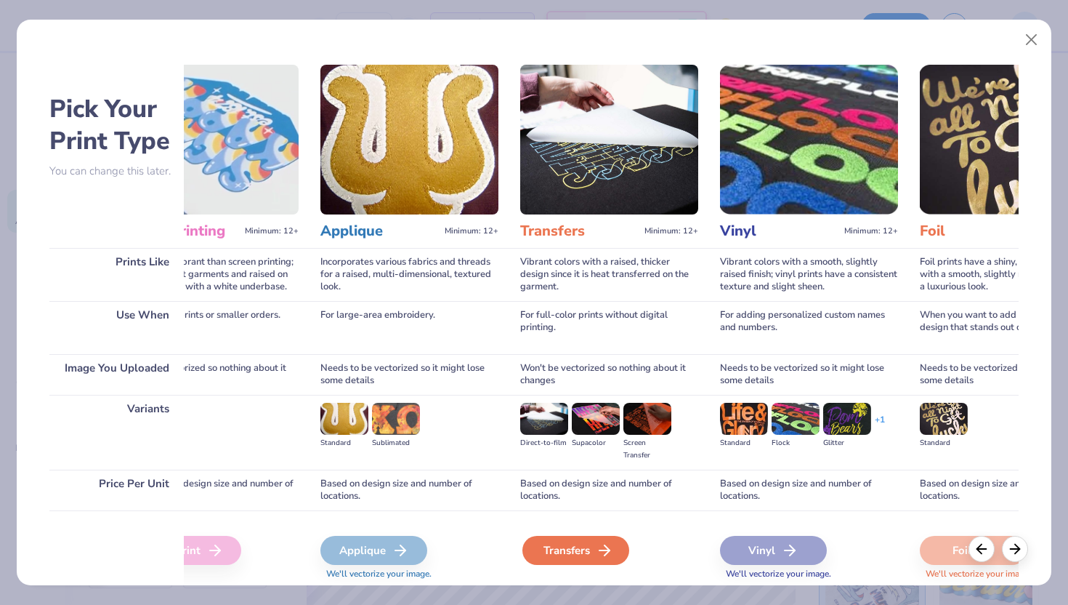 The image size is (1068, 605). Describe the element at coordinates (409, 274) in the screenshot. I see `div: Incorporates various fabrics and threads for a raised, multi-dimensional, textured look.` at that location.